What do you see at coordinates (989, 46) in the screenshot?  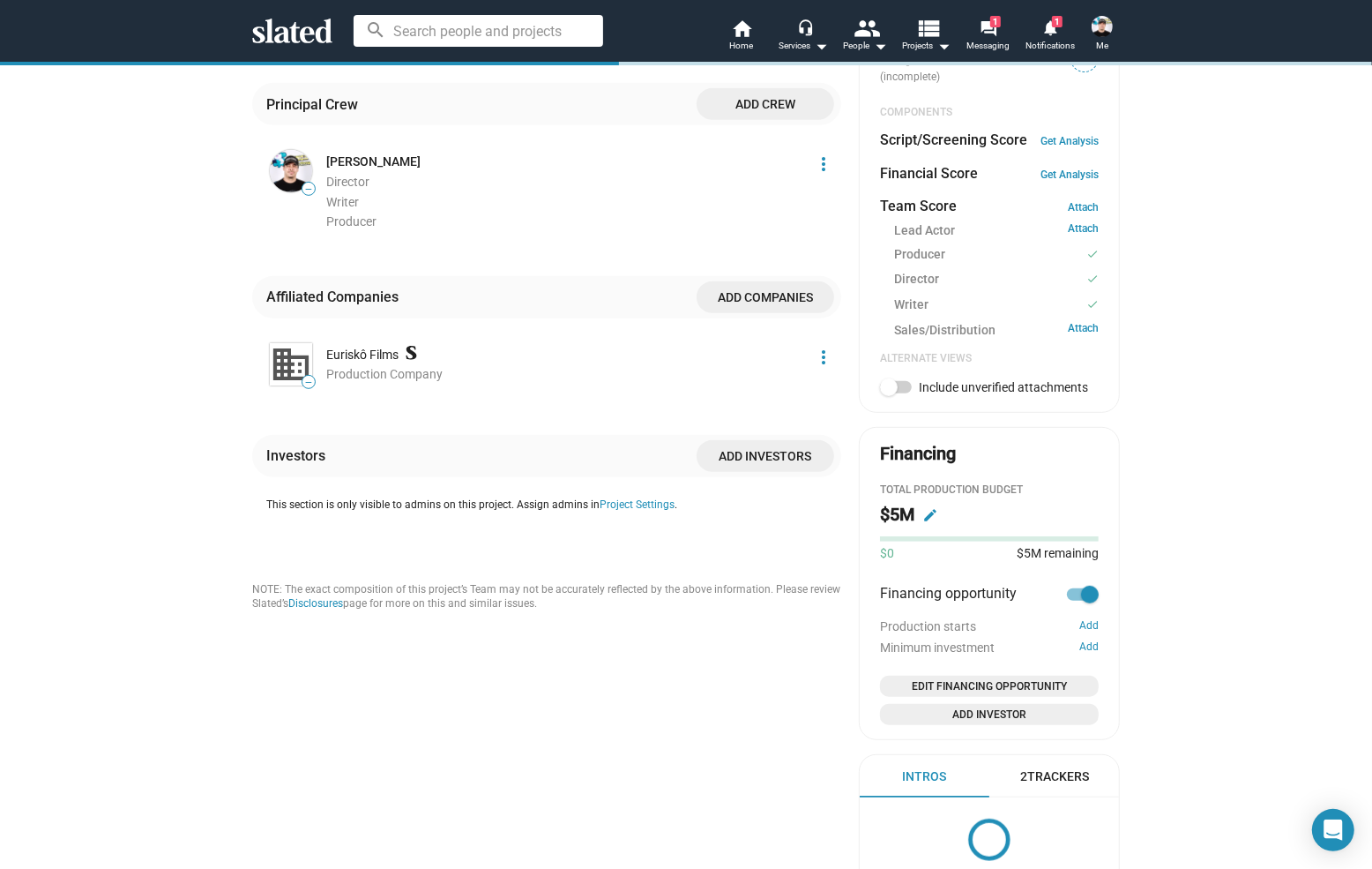 I see `span: Messaging` at bounding box center [989, 46].